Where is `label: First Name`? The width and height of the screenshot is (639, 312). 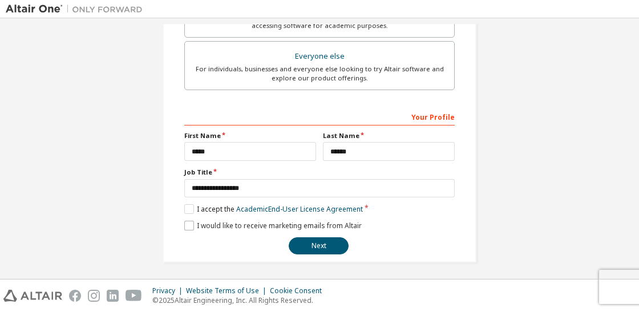 label: First Name is located at coordinates (250, 136).